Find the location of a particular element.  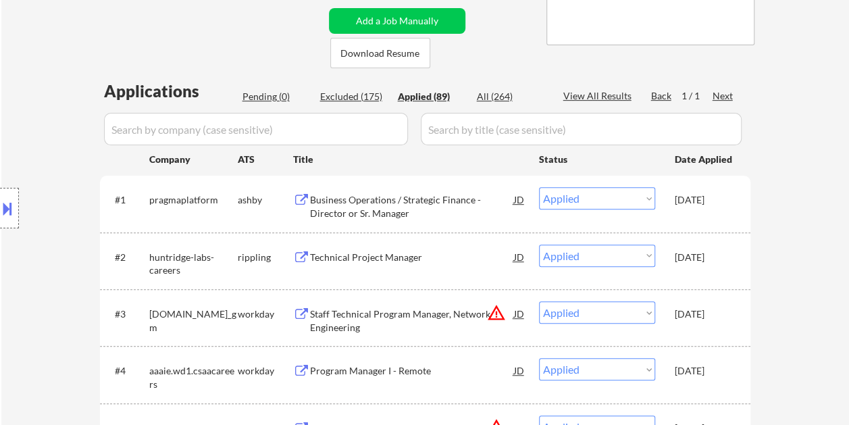

button: Download Resume is located at coordinates (380, 53).